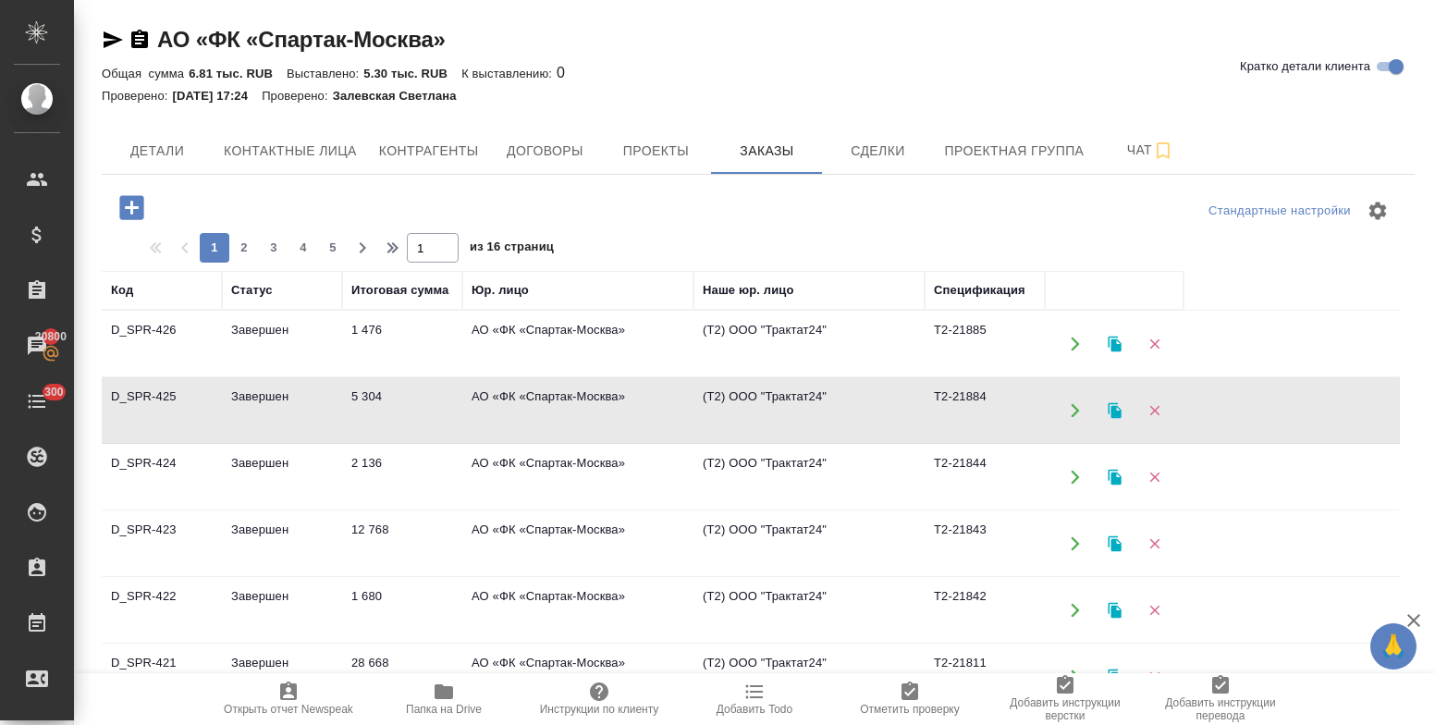 The image size is (1435, 725). What do you see at coordinates (985, 677) in the screenshot?
I see `td: Т2-21811` at bounding box center [985, 677].